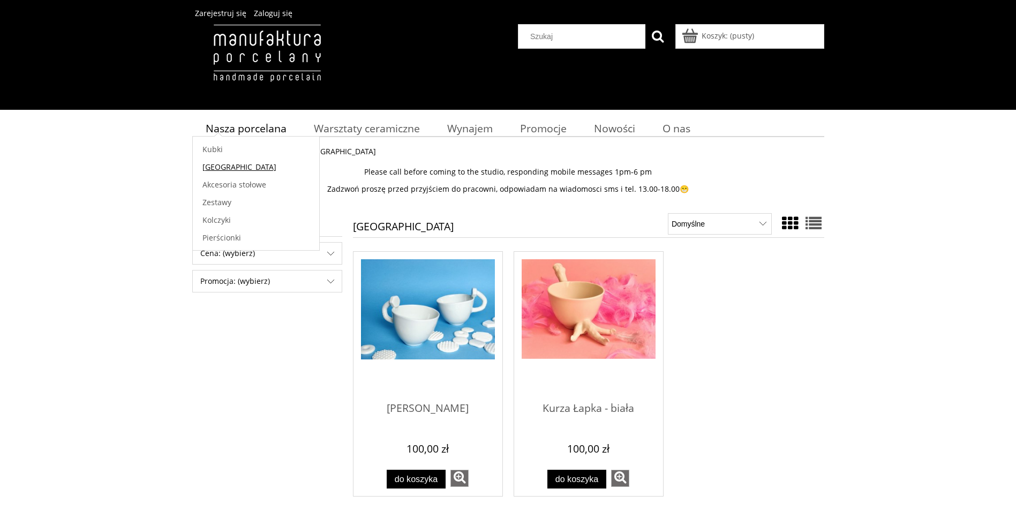  Describe the element at coordinates (589, 309) in the screenshot. I see `img: Kurza Łapka - biała` at that location.